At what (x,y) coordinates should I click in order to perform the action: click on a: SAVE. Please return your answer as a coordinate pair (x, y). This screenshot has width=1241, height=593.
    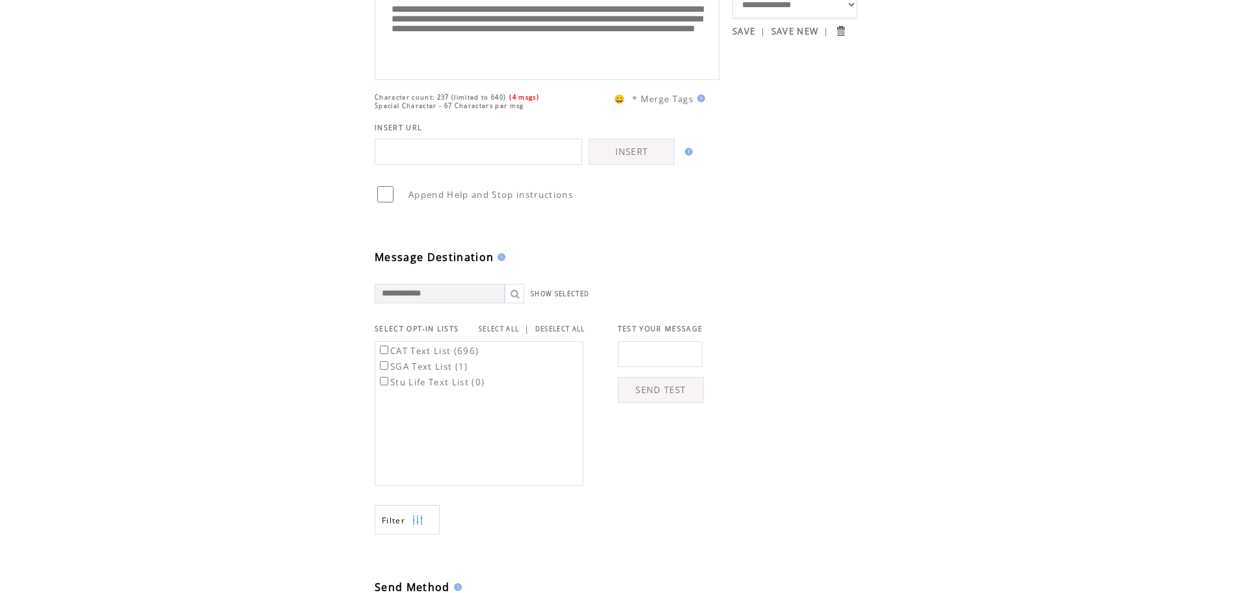
    Looking at the image, I should click on (744, 31).